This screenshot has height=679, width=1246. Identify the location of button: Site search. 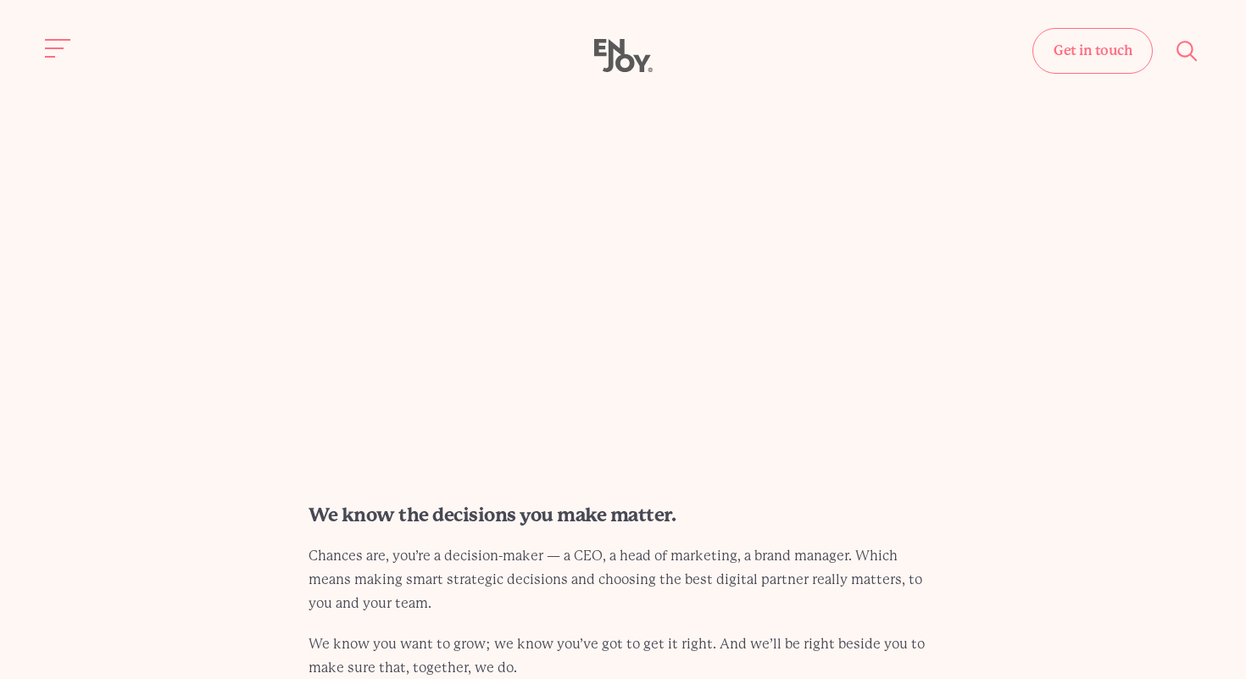
(1187, 51).